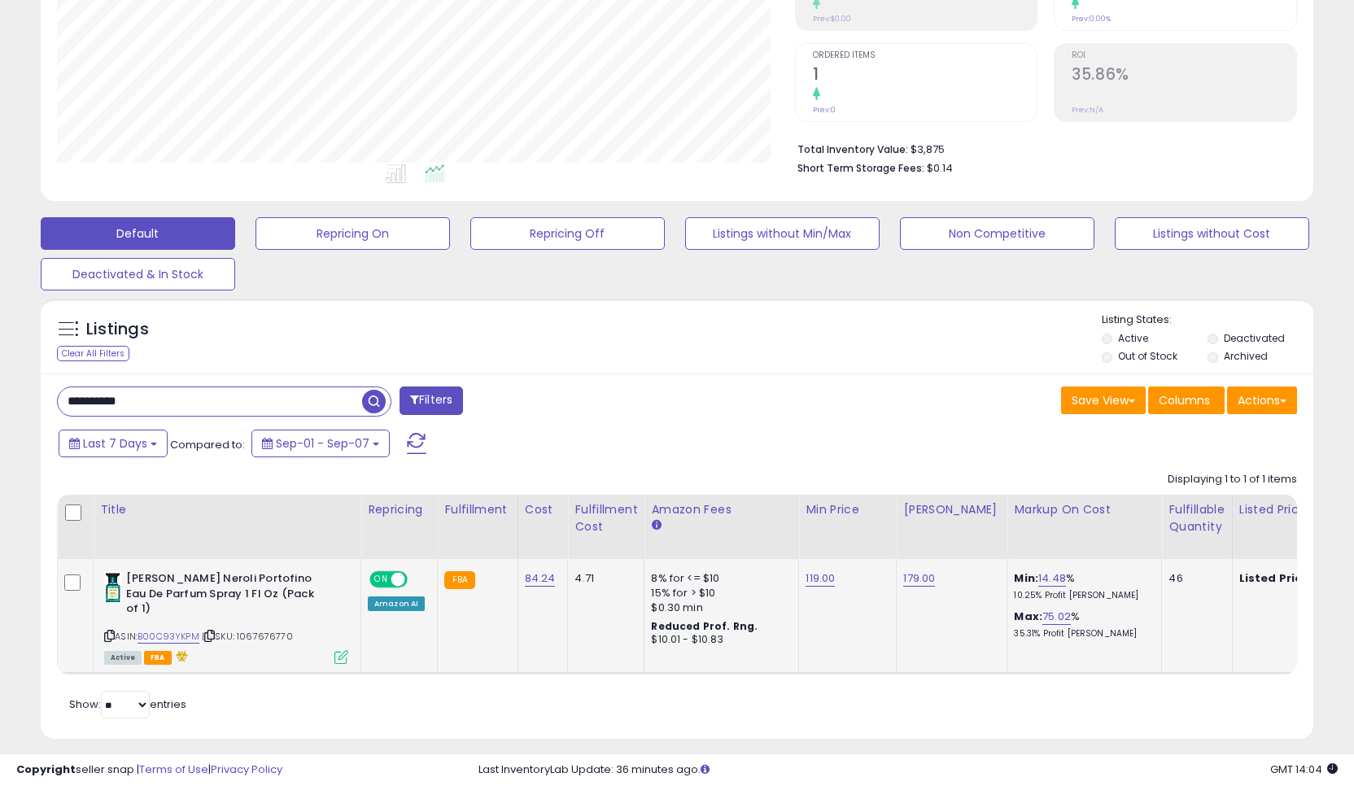  What do you see at coordinates (605, 518) in the screenshot?
I see `div: Fulfillment Cost` at bounding box center [605, 518].